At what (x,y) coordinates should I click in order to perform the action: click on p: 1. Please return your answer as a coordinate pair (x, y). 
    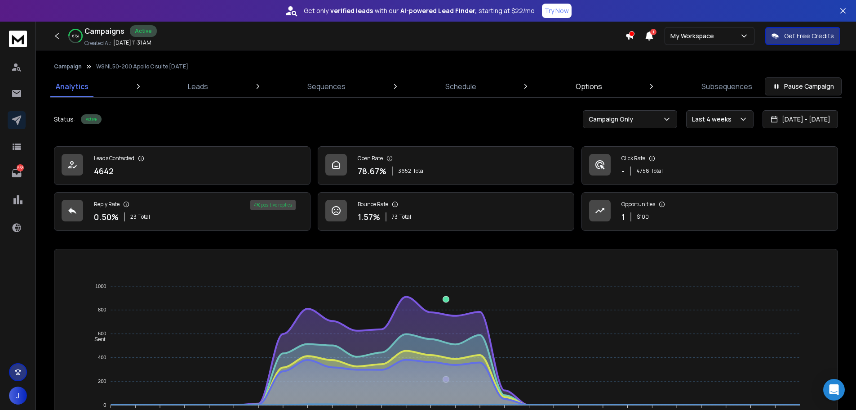
    Looking at the image, I should click on (624, 217).